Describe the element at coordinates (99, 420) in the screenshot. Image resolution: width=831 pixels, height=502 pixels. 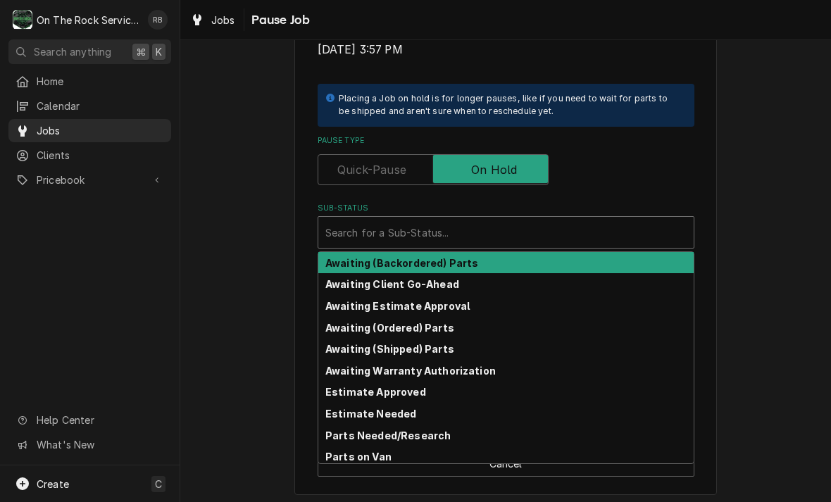
I see `span: Help Center` at that location.